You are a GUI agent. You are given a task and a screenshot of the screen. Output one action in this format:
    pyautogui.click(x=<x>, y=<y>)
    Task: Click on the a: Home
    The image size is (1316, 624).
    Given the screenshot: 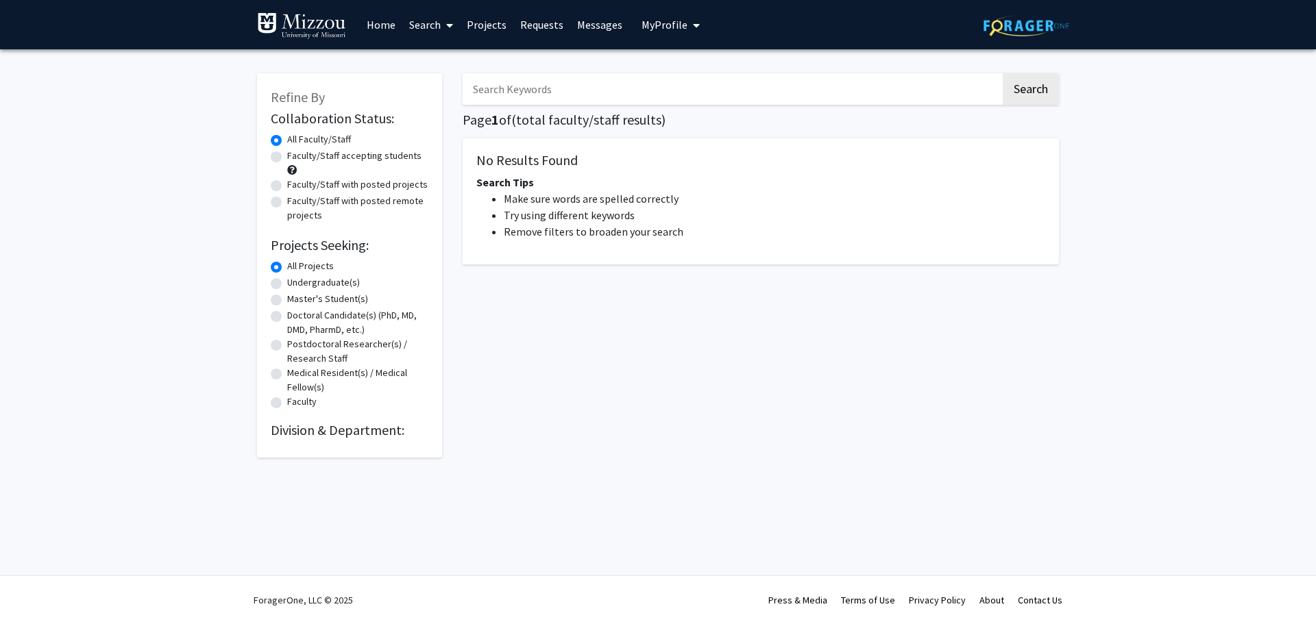 What is the action you would take?
    pyautogui.click(x=381, y=25)
    